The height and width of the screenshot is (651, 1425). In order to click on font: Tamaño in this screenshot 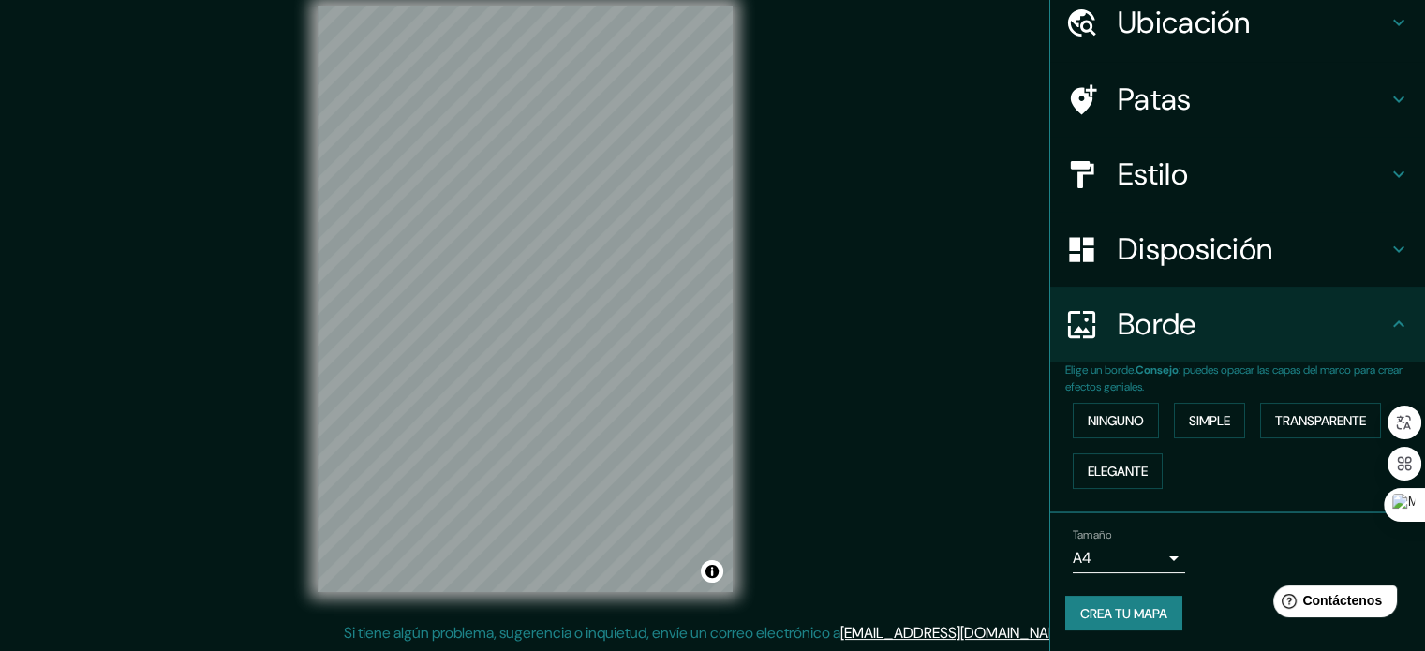, I will do `click(1091, 535)`.